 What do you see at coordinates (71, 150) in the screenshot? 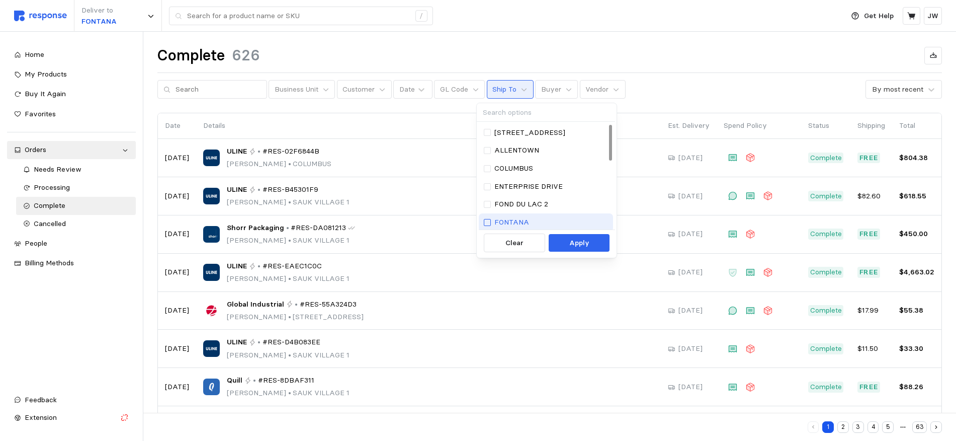
I see `div: Orders` at bounding box center [71, 150].